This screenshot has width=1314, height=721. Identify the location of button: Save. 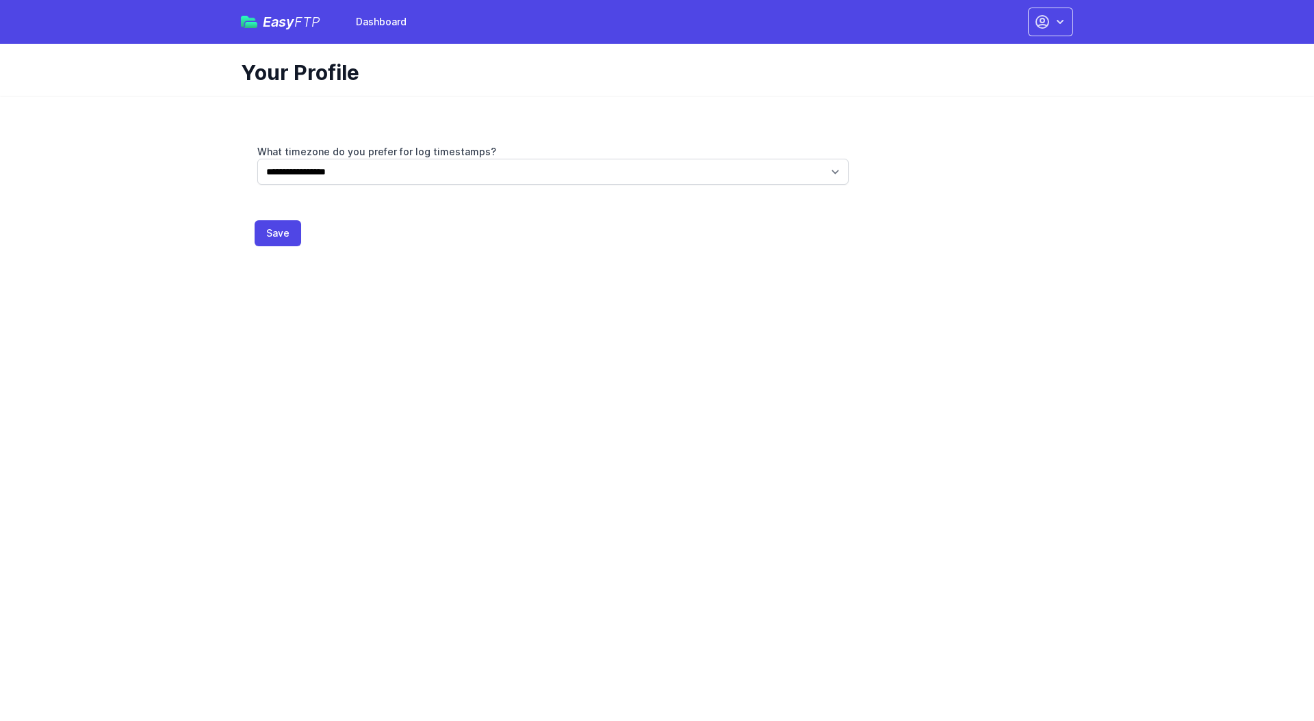
(278, 233).